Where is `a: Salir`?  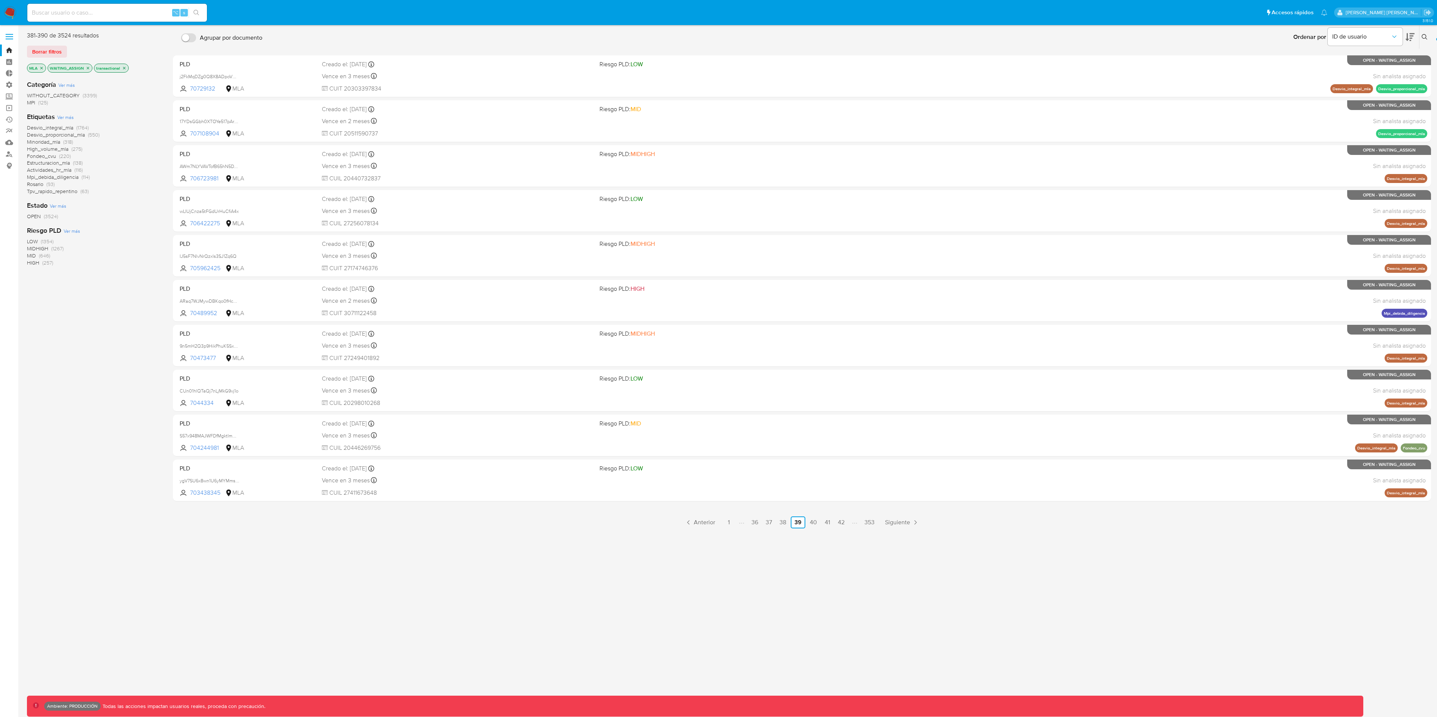
a: Salir is located at coordinates (1427, 12).